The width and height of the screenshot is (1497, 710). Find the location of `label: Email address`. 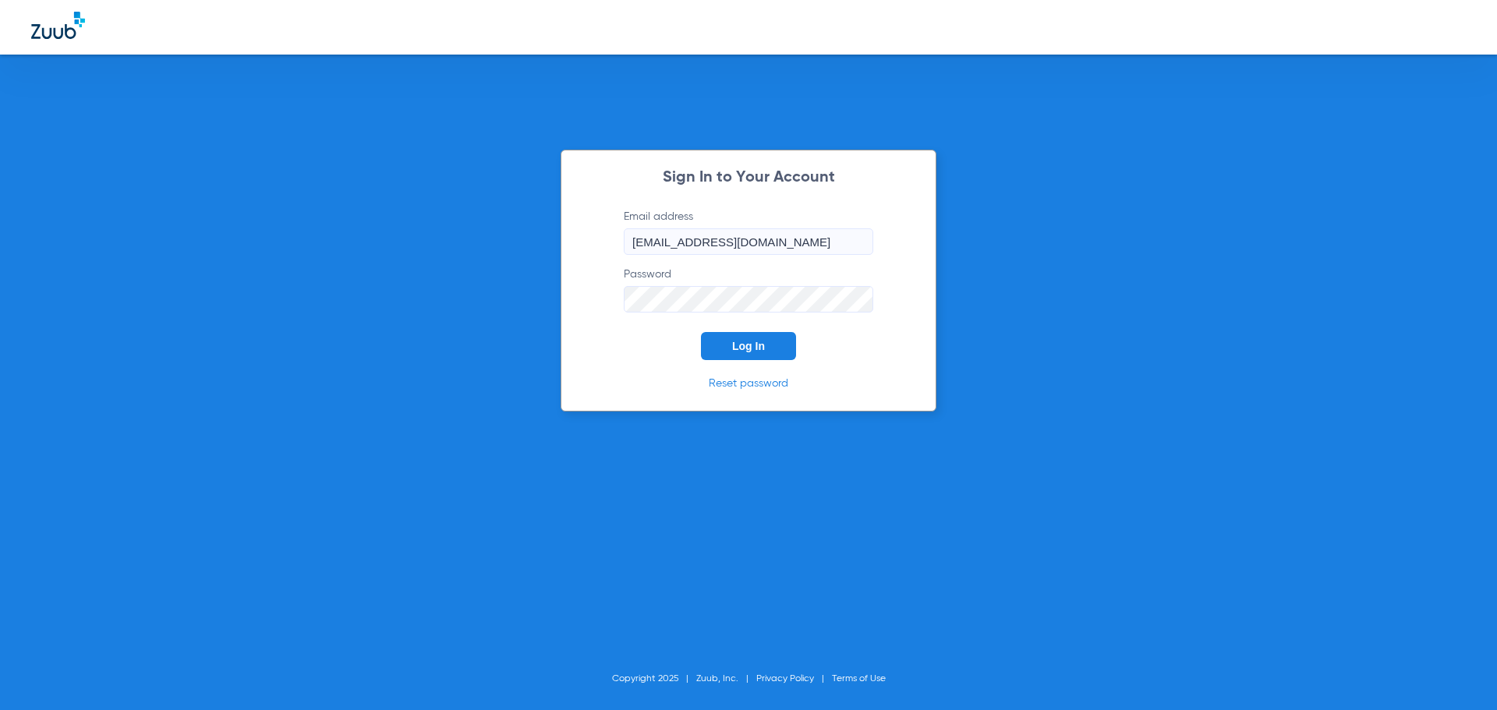

label: Email address is located at coordinates (749, 232).